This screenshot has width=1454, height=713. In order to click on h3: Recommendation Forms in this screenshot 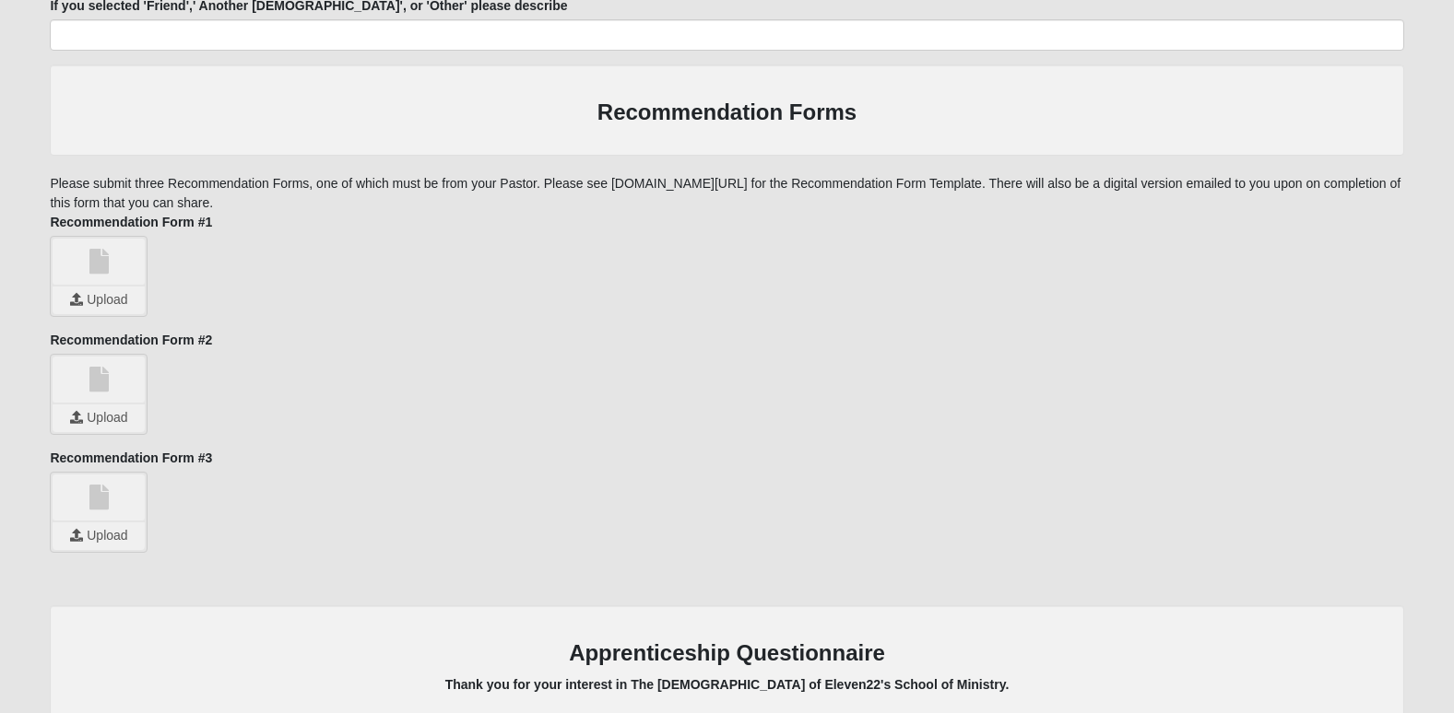, I will do `click(726, 112)`.